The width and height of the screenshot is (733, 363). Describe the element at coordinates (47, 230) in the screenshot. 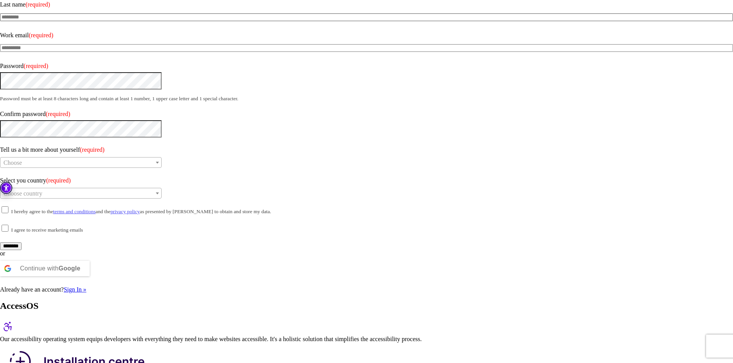

I see `small: I agree to receive marketing emails` at that location.